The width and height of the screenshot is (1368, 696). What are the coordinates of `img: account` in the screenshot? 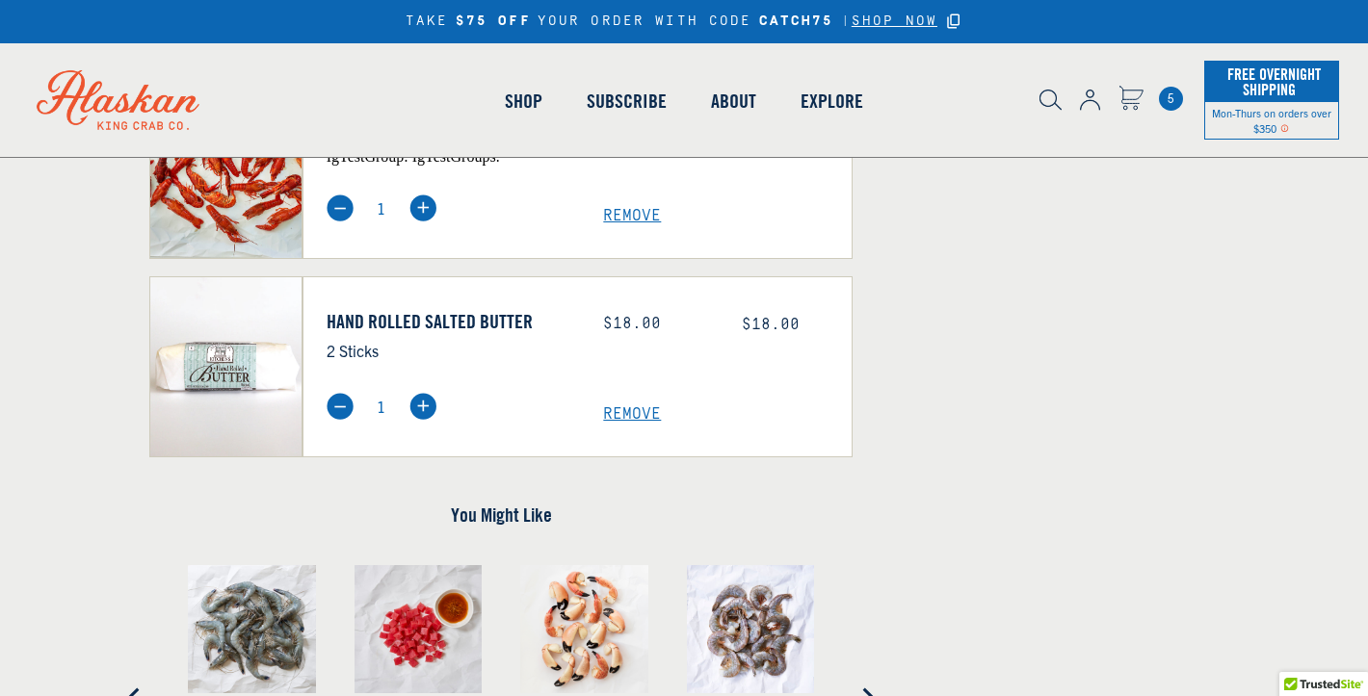 It's located at (1089, 100).